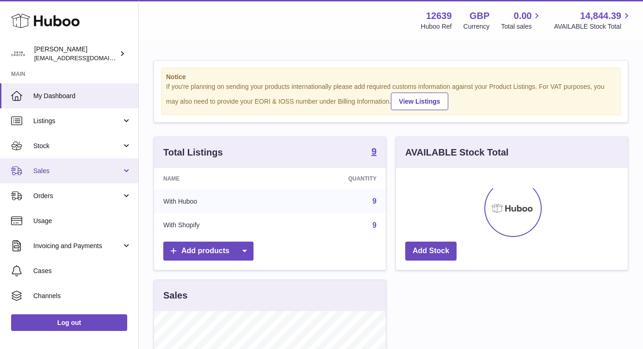 The width and height of the screenshot is (643, 349). Describe the element at coordinates (18, 54) in the screenshot. I see `img: admin@skinchoice.com` at that location.